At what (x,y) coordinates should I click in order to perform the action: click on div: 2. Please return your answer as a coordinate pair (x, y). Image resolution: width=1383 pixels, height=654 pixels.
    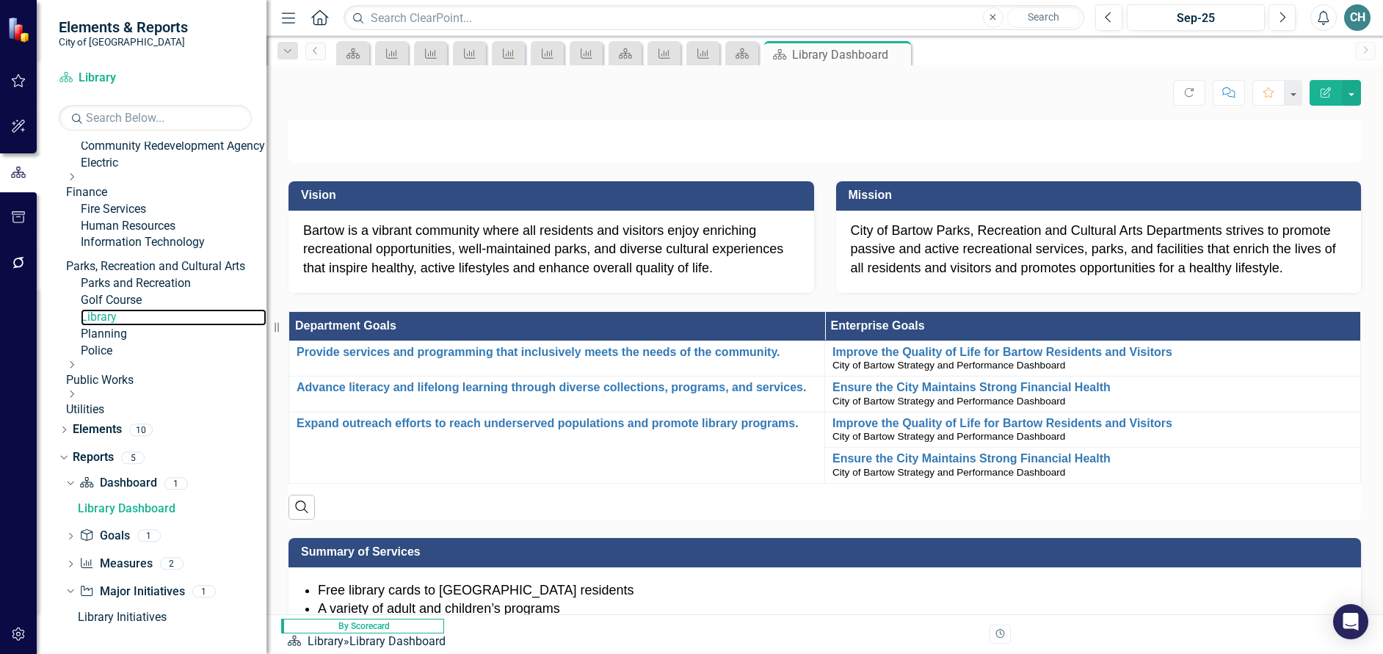
    Looking at the image, I should click on (172, 564).